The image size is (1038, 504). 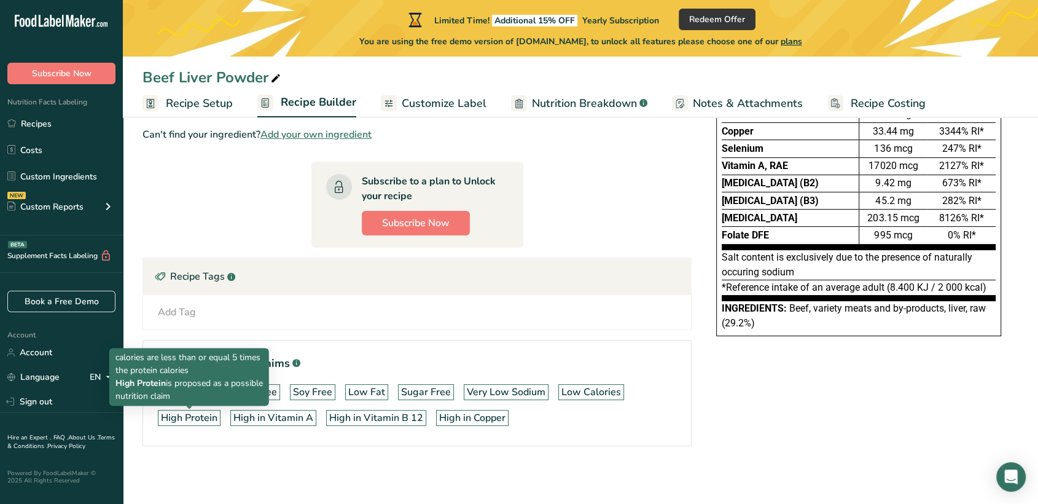 What do you see at coordinates (755, 165) in the screenshot?
I see `span: Vitamin A, RAE` at bounding box center [755, 165].